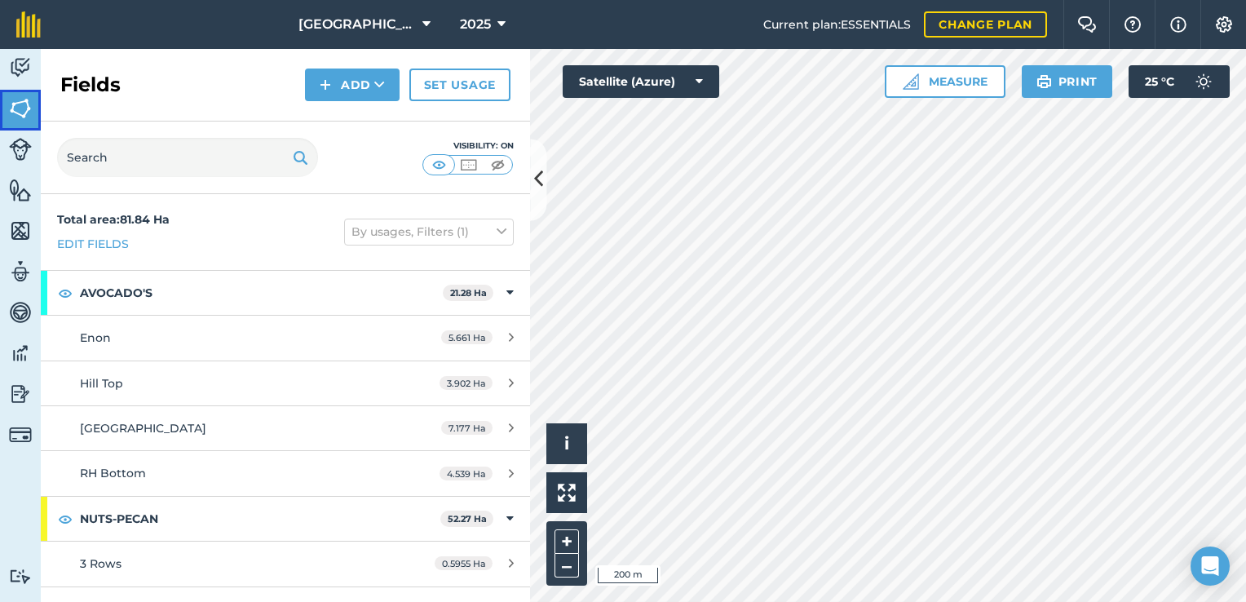 The width and height of the screenshot is (1246, 602). Describe the element at coordinates (91, 85) in the screenshot. I see `h2: Fields` at that location.